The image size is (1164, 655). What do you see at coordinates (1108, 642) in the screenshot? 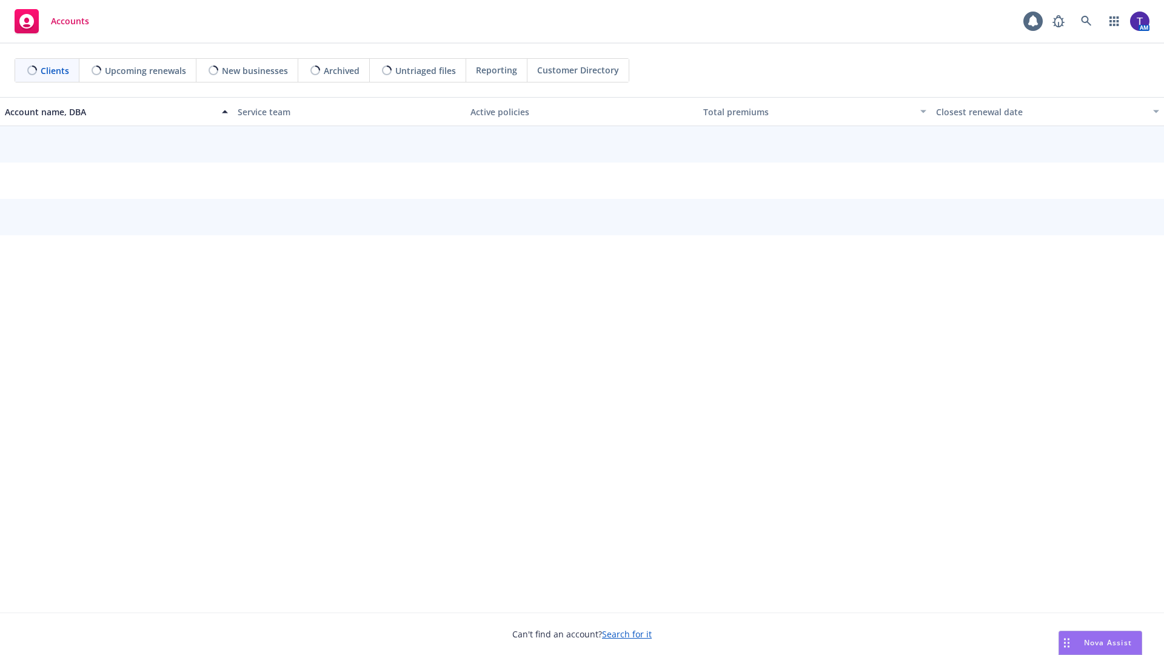
I see `span: Nova Assist` at bounding box center [1108, 642].